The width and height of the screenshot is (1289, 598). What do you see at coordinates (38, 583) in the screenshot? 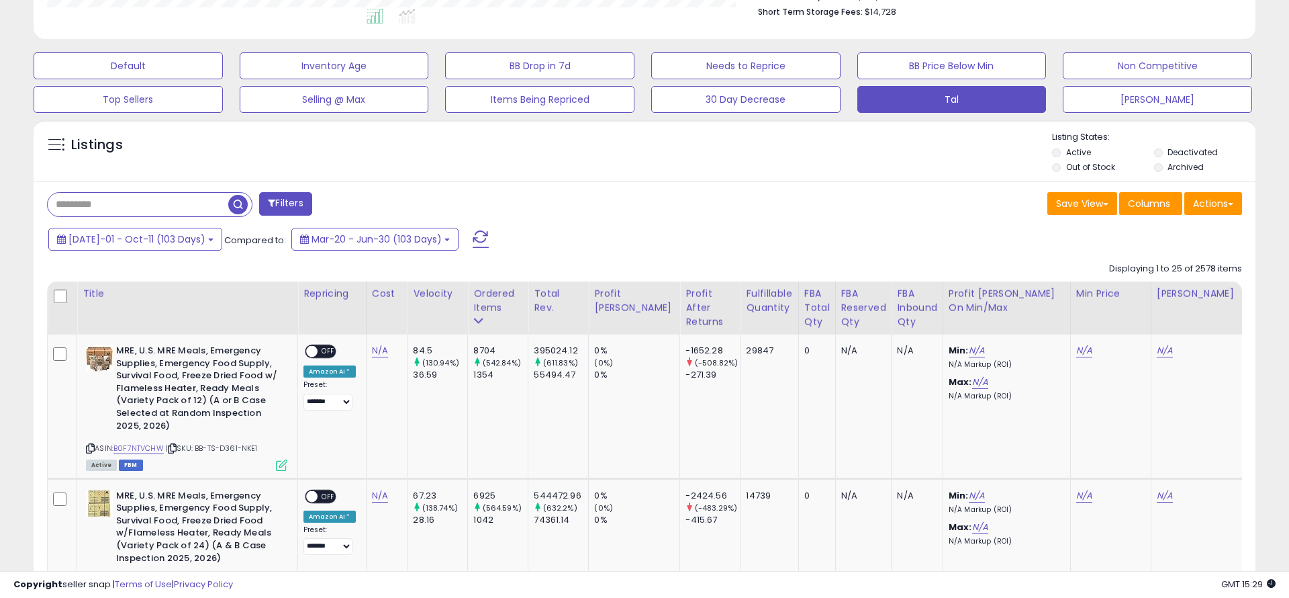
I see `strong: Copyright` at bounding box center [38, 583].